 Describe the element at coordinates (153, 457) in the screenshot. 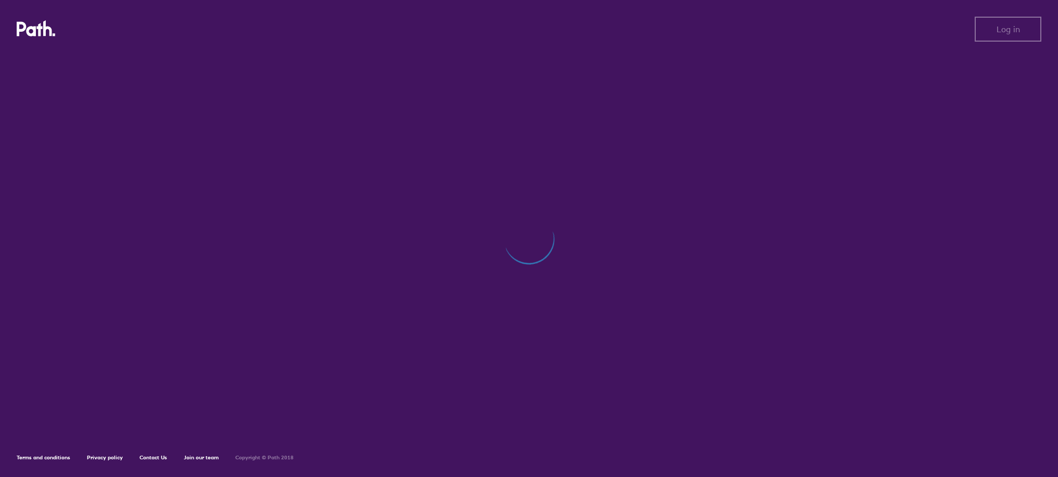

I see `a: Contact Us` at that location.